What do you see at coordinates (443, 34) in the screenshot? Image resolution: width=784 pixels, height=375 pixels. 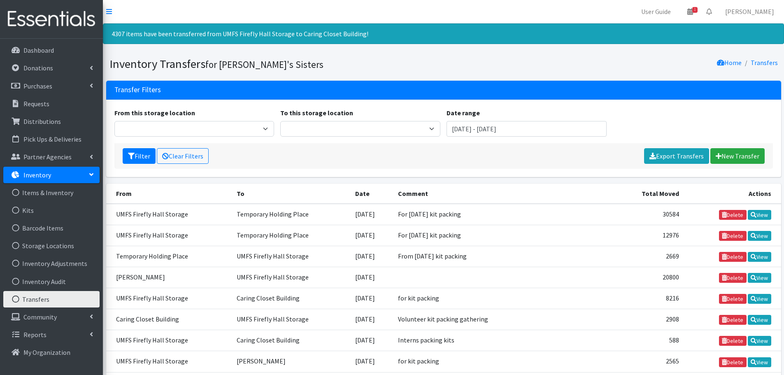 I see `div: 4307 items have been transferred from UMFS Firefly Hall Storage to Caring Closet Building!` at bounding box center [443, 34].